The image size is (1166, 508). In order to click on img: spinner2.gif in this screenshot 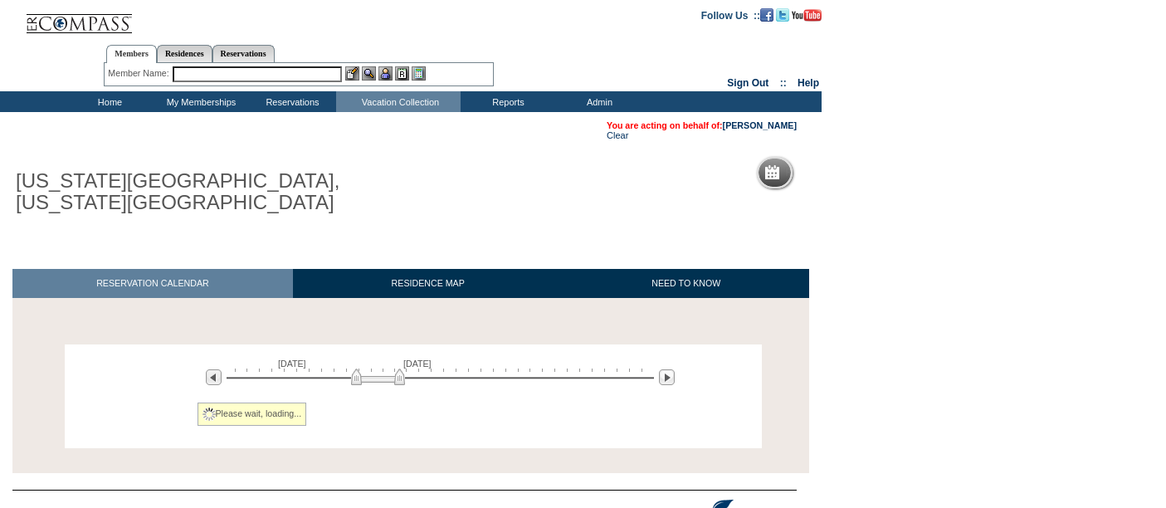, I will do `click(209, 414)`.